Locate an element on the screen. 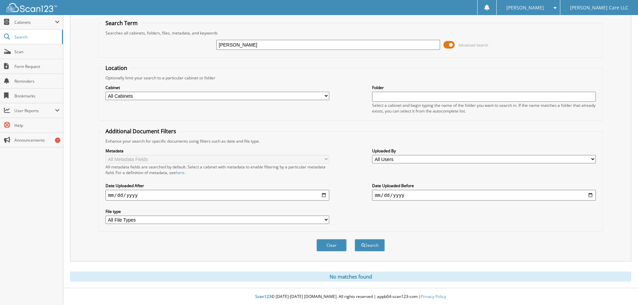  div: Optionally limit your search to a particular cabinet or folder is located at coordinates (351, 78).